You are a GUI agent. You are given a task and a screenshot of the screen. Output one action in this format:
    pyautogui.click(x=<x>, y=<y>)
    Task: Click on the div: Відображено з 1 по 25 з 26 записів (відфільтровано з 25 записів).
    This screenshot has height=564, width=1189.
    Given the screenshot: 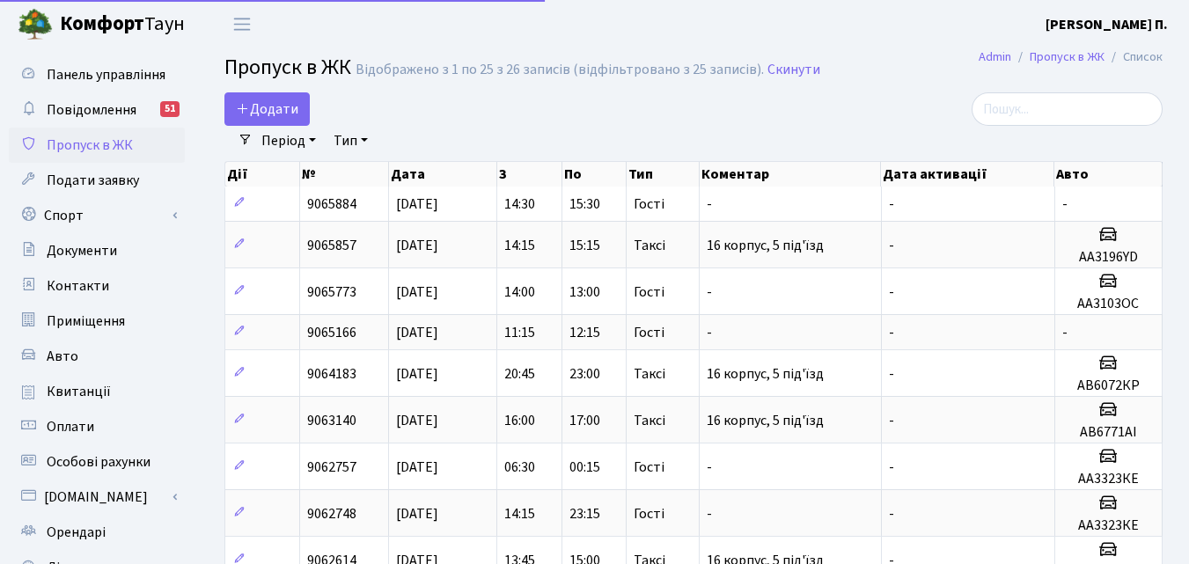 What is the action you would take?
    pyautogui.click(x=560, y=70)
    